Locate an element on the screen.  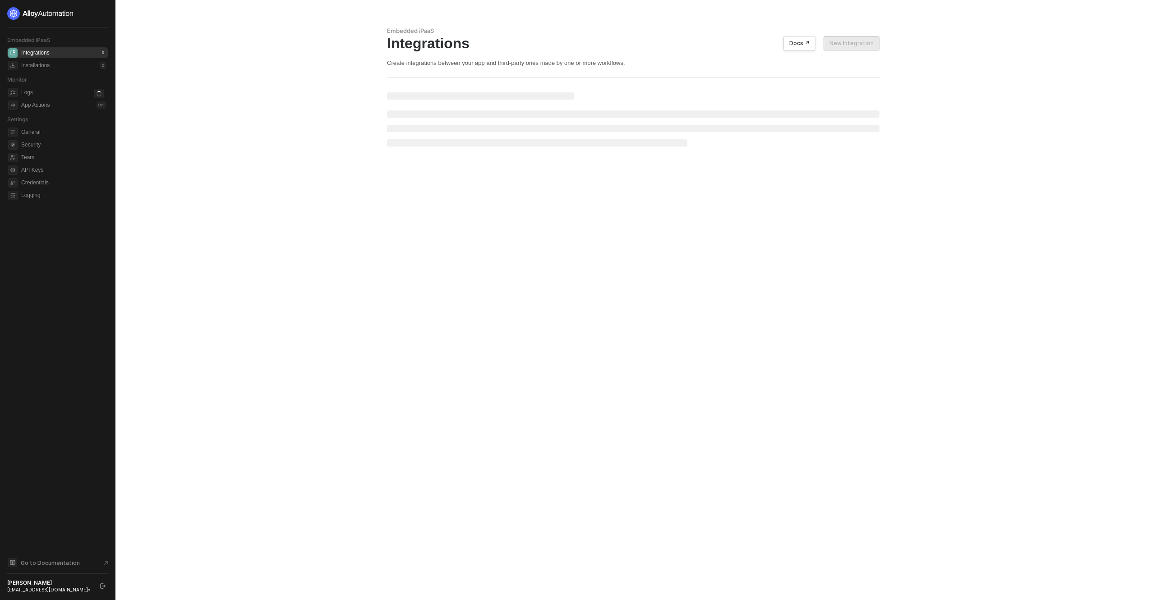
span: logging is located at coordinates (13, 195).